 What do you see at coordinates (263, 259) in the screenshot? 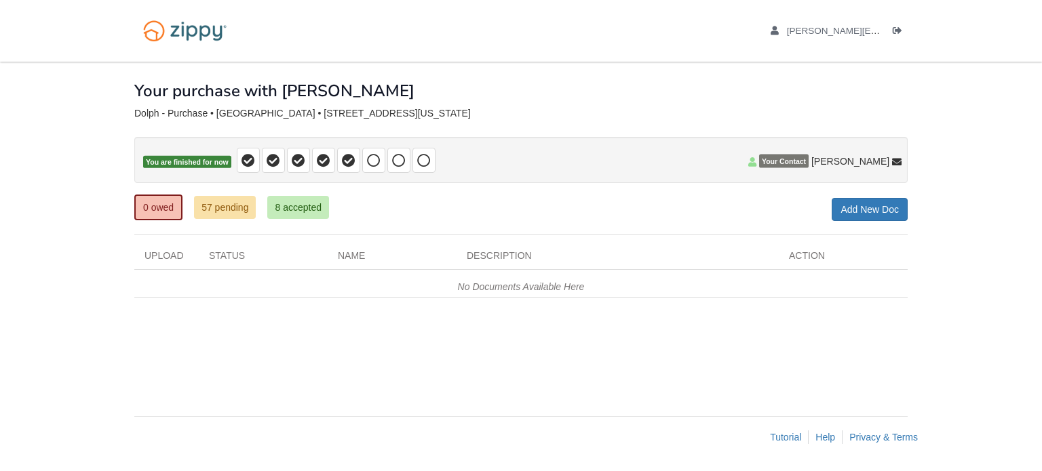
I see `div: Status` at bounding box center [263, 259].